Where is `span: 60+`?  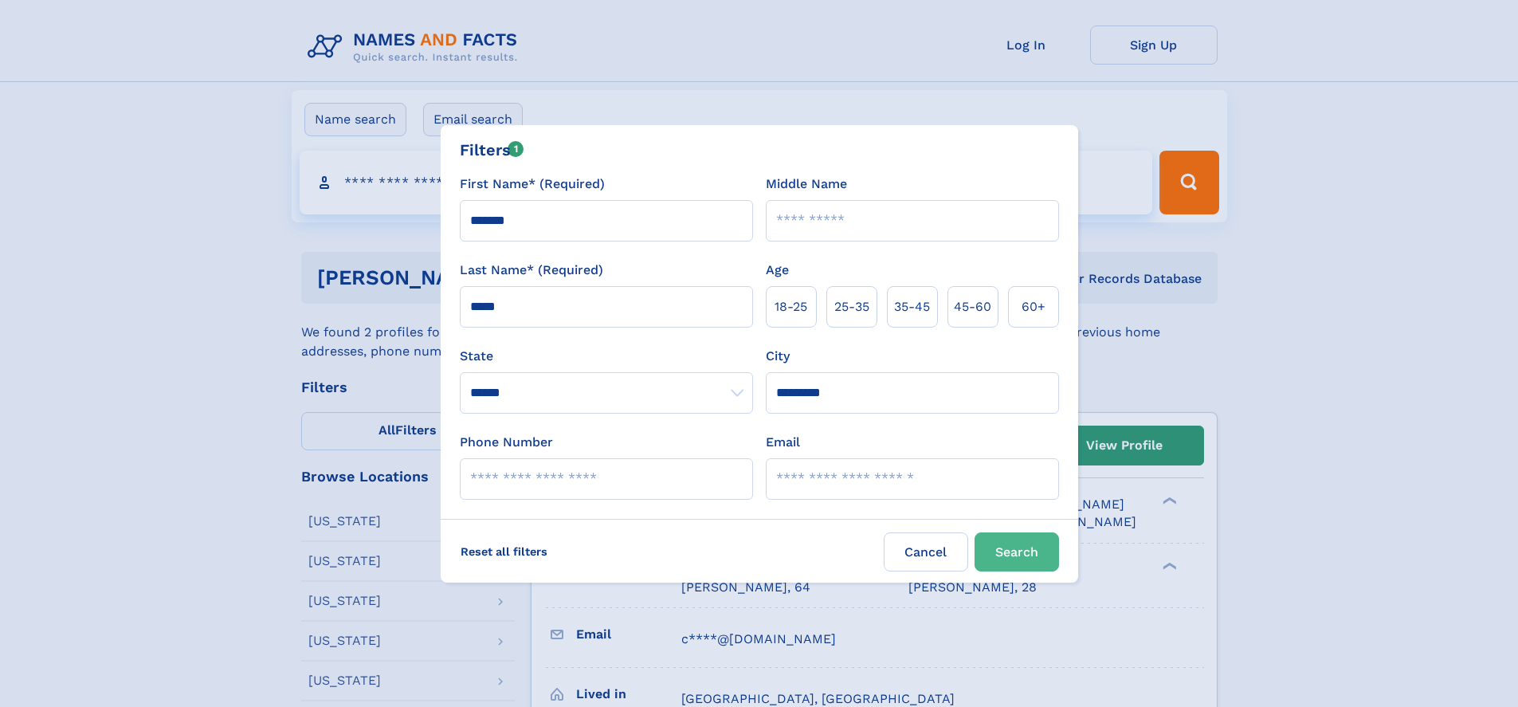 span: 60+ is located at coordinates (1034, 307).